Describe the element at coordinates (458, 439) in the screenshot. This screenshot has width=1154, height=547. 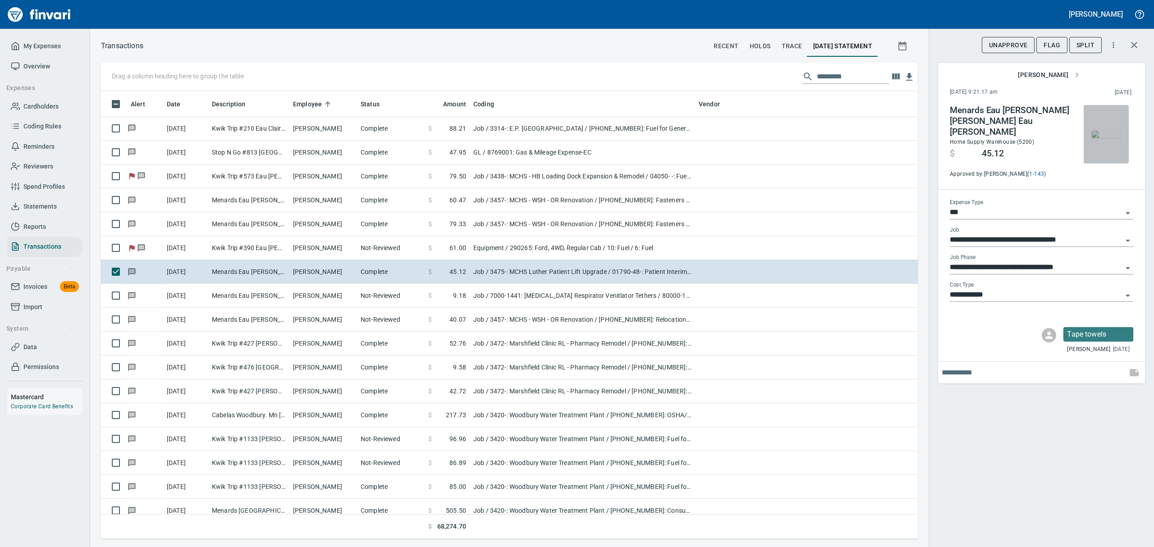
I see `span: 96.96` at that location.